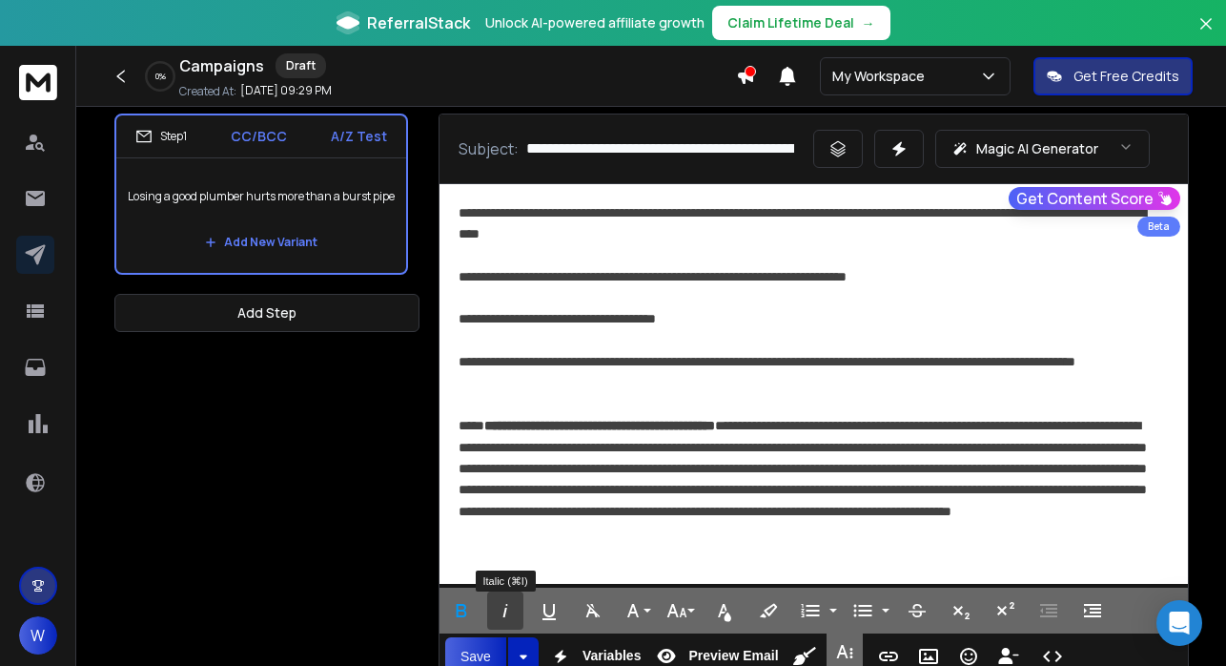 The image size is (1226, 666). Describe the element at coordinates (1206, 34) in the screenshot. I see `button: Close banner` at that location.